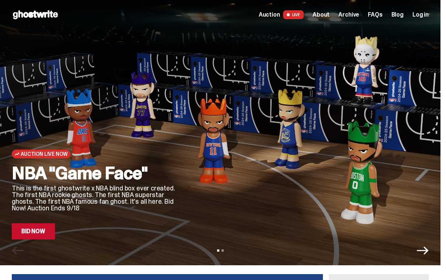 Image resolution: width=446 pixels, height=280 pixels. Describe the element at coordinates (375, 15) in the screenshot. I see `span: FAQs` at that location.